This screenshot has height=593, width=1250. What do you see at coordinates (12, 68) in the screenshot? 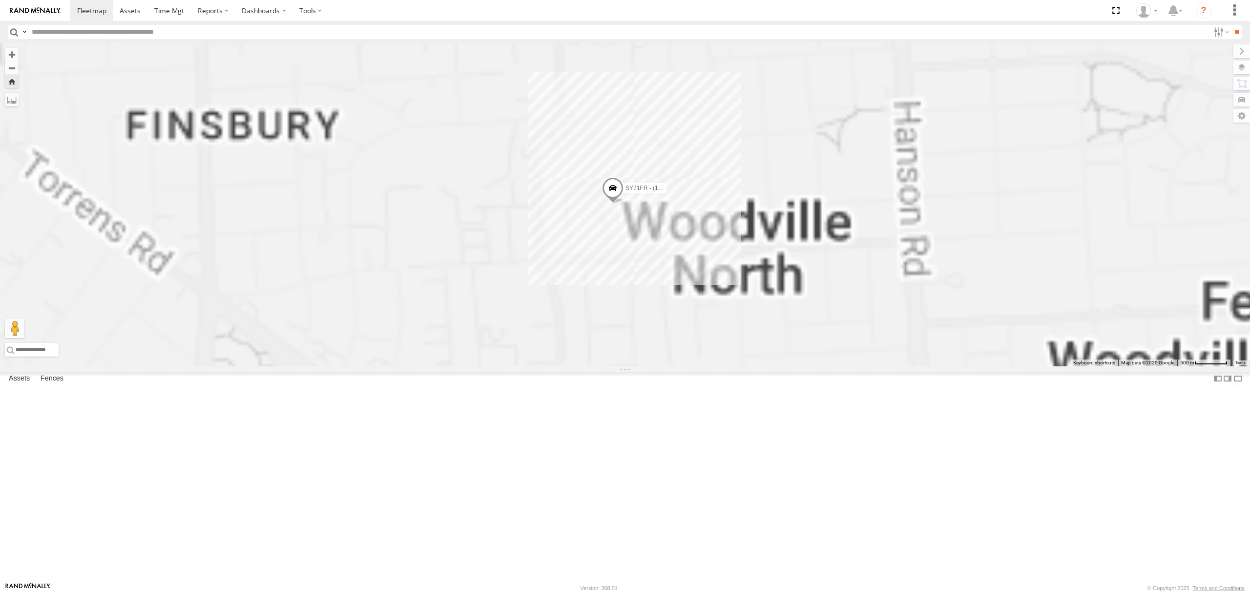
I see `button: Zoom out` at bounding box center [12, 68].